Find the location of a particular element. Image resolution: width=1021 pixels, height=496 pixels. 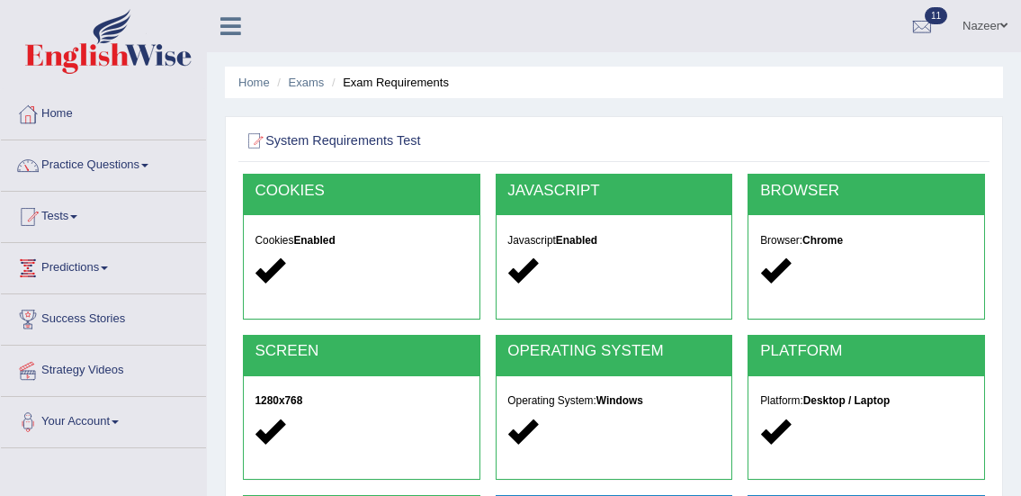

h5: Platform: is located at coordinates (867, 400).